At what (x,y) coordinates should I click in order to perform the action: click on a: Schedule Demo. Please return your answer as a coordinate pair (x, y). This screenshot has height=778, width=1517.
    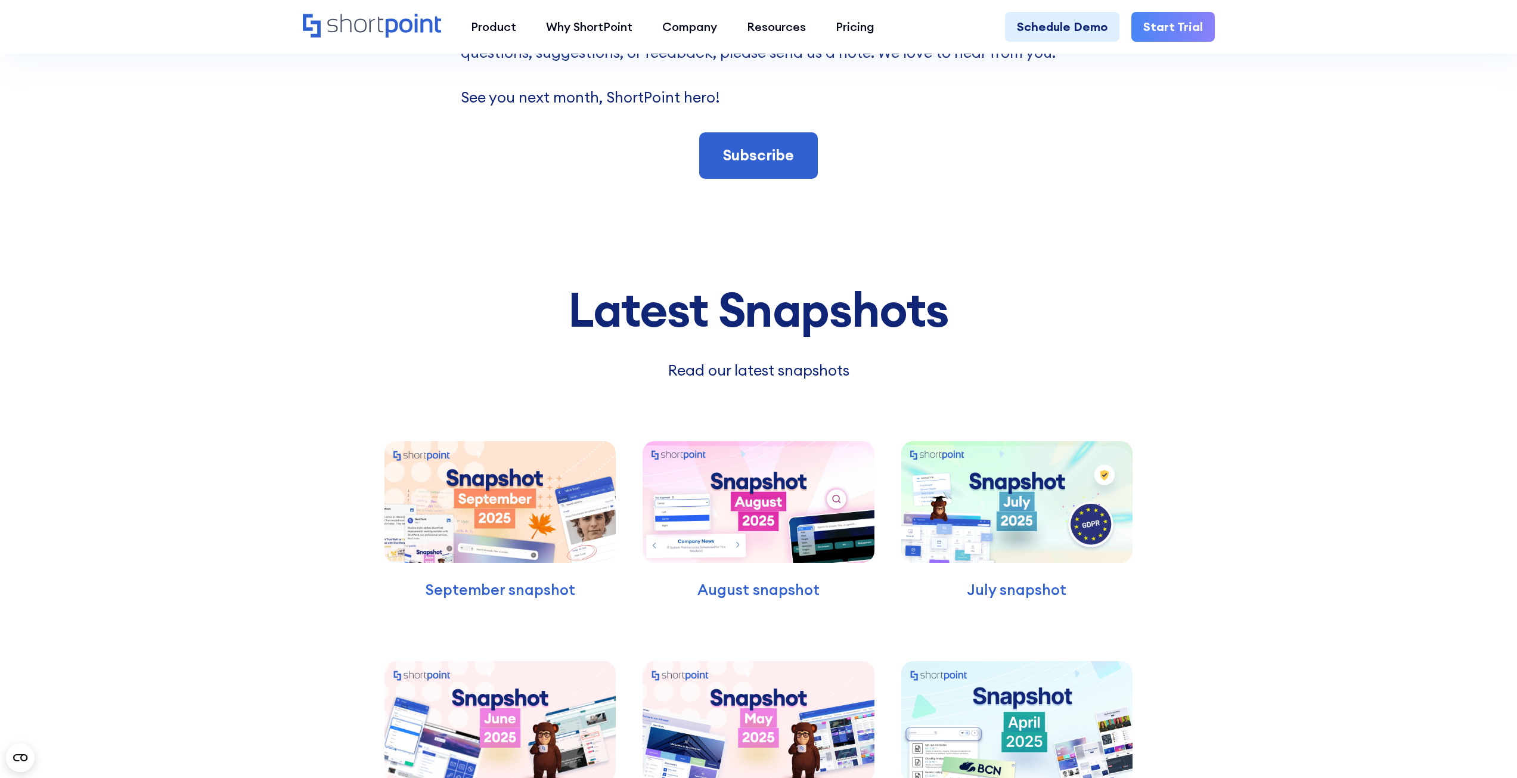
    Looking at the image, I should click on (1062, 27).